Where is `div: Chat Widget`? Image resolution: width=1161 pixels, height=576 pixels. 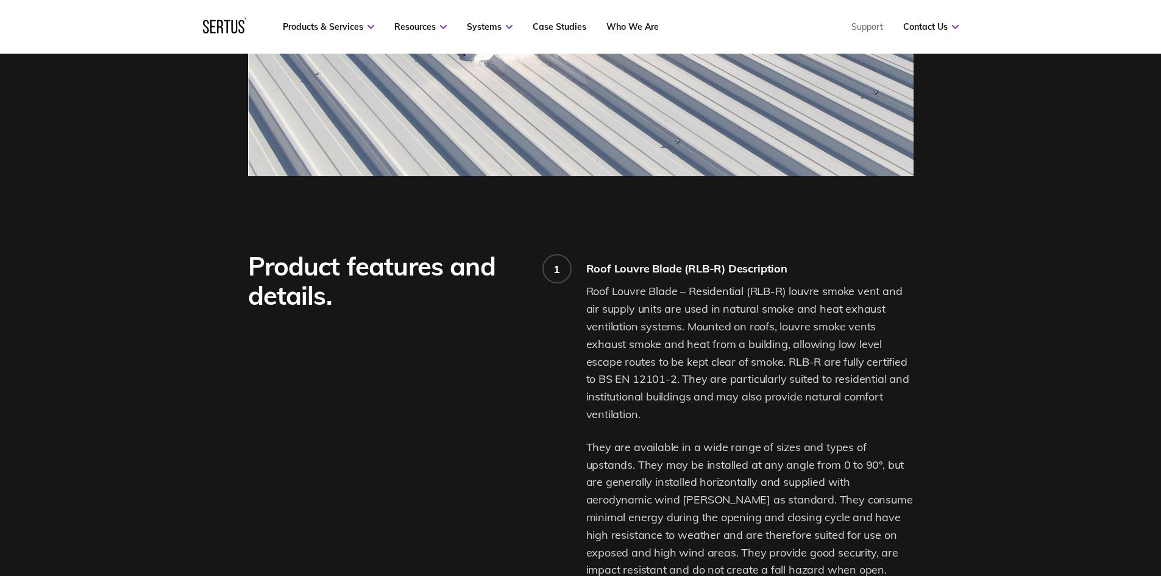
div: Chat Widget is located at coordinates (1051, 505).